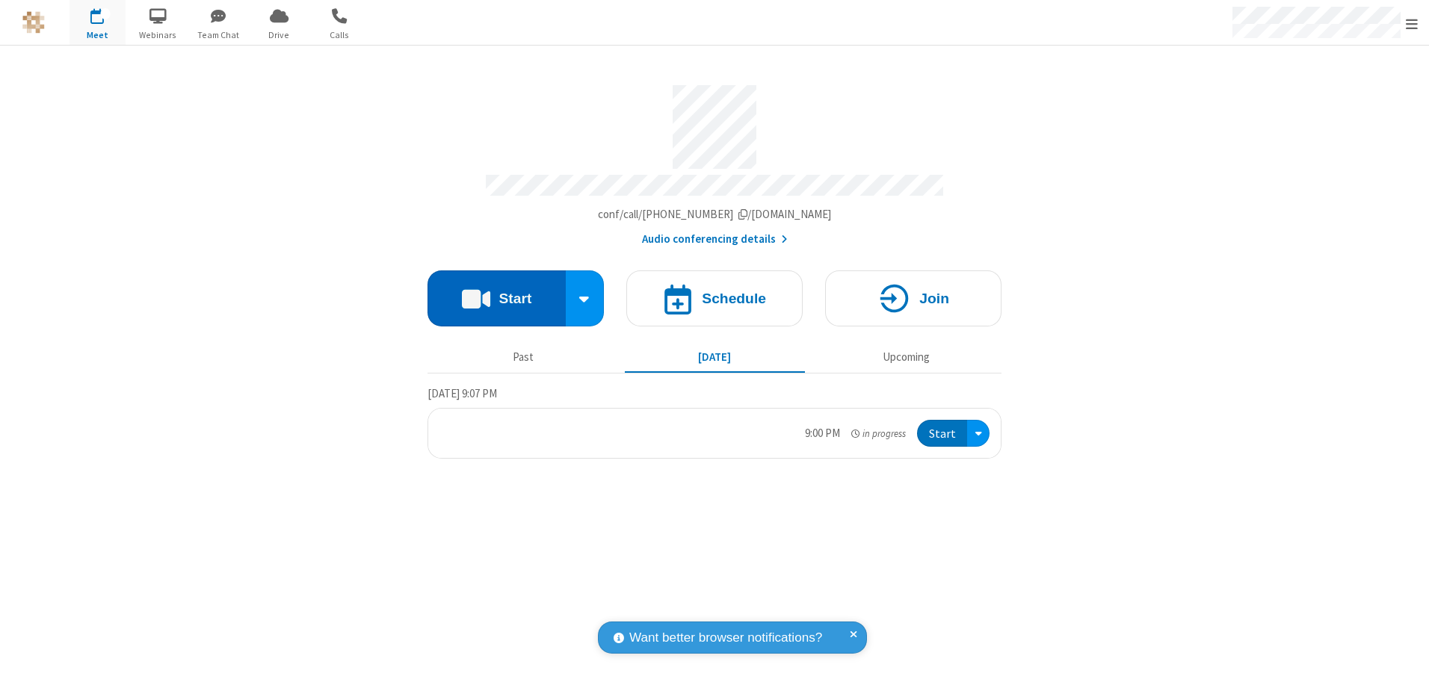 Image resolution: width=1429 pixels, height=679 pixels. I want to click on div: Start conference options, so click(585, 298).